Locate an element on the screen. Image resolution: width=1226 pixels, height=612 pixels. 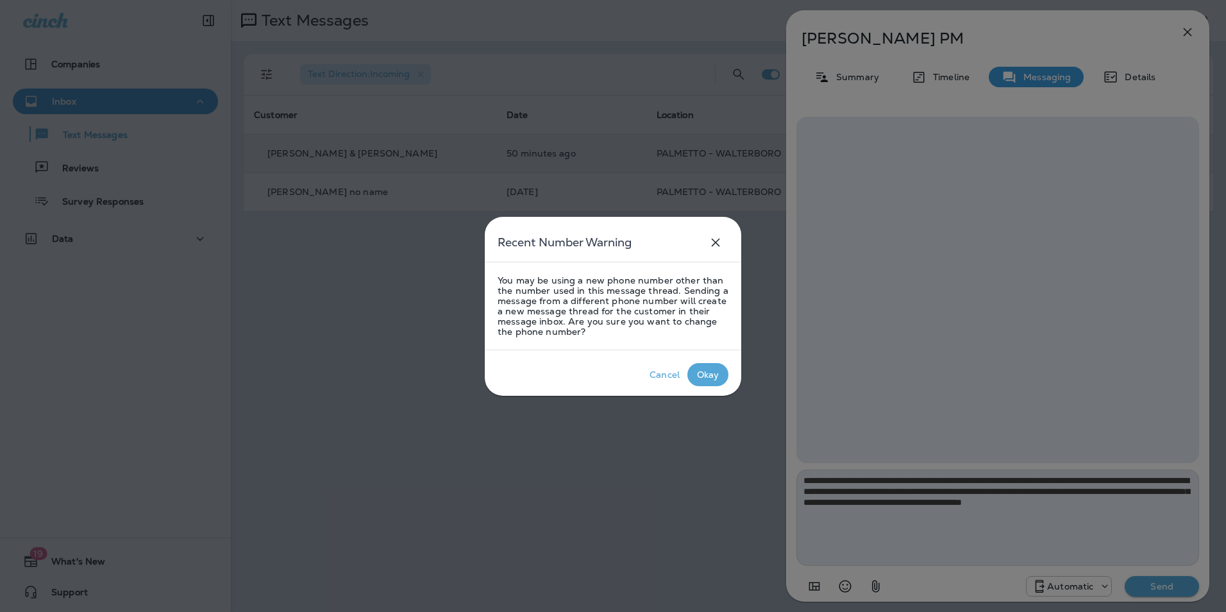
button: Okay is located at coordinates (708, 374).